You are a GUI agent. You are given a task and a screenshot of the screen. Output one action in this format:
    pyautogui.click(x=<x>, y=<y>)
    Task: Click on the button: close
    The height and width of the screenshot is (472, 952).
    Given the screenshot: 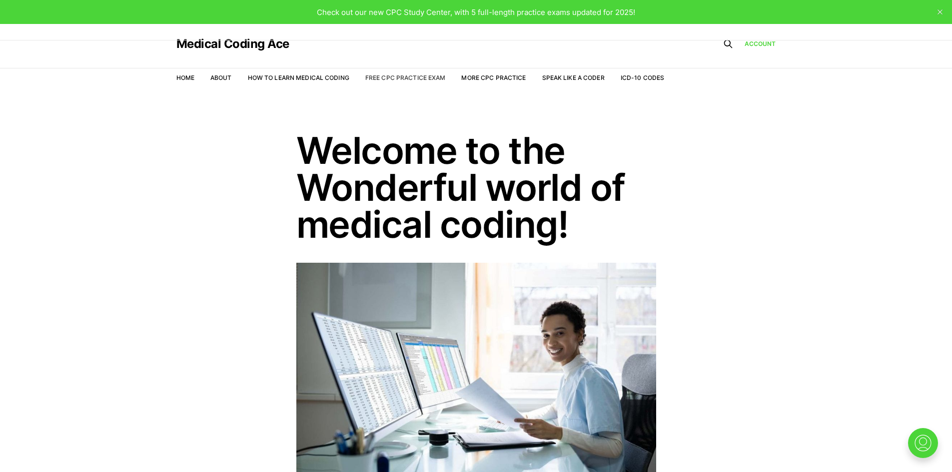 What is the action you would take?
    pyautogui.click(x=940, y=12)
    